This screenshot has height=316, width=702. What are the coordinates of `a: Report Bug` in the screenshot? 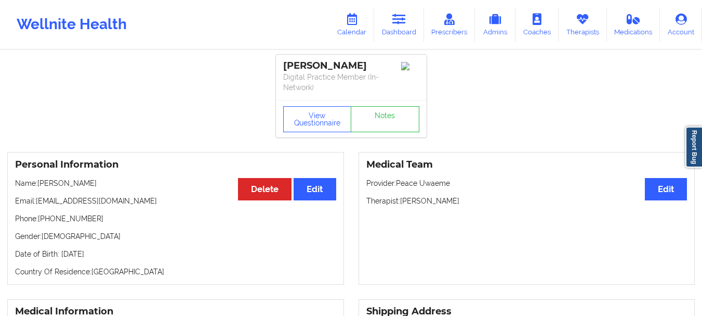 It's located at (694, 147).